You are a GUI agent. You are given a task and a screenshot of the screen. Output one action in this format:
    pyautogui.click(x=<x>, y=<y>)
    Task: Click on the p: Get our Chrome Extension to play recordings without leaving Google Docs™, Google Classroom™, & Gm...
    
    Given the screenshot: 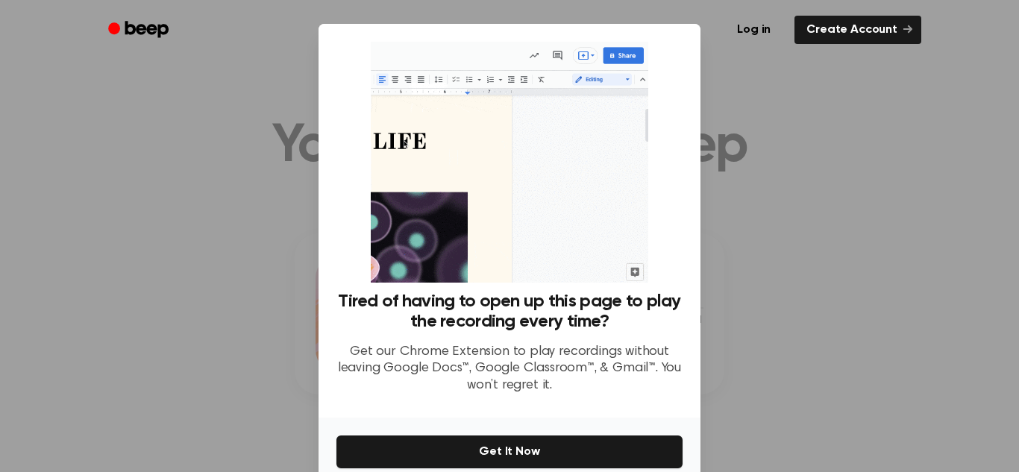 What is the action you would take?
    pyautogui.click(x=510, y=369)
    